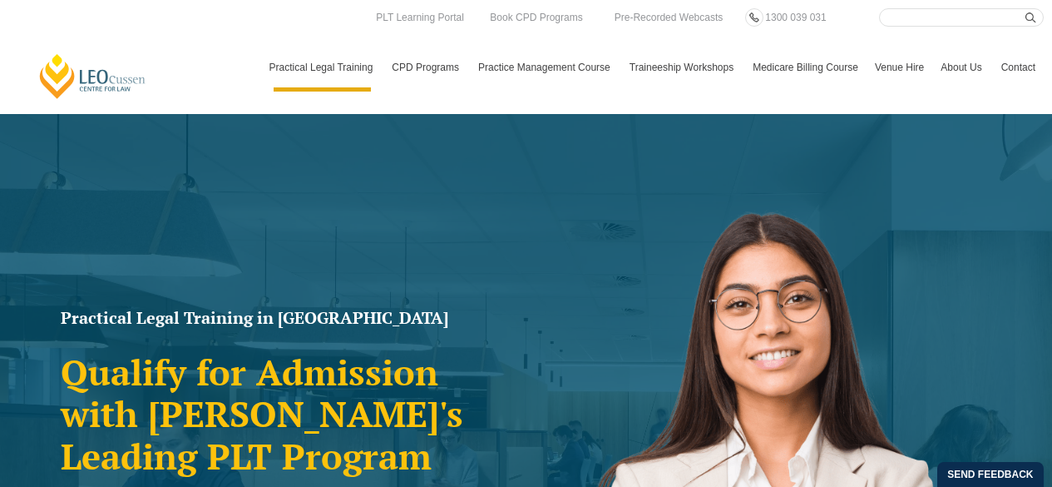 The width and height of the screenshot is (1052, 487). What do you see at coordinates (683, 67) in the screenshot?
I see `a: Traineeship Workshops` at bounding box center [683, 67].